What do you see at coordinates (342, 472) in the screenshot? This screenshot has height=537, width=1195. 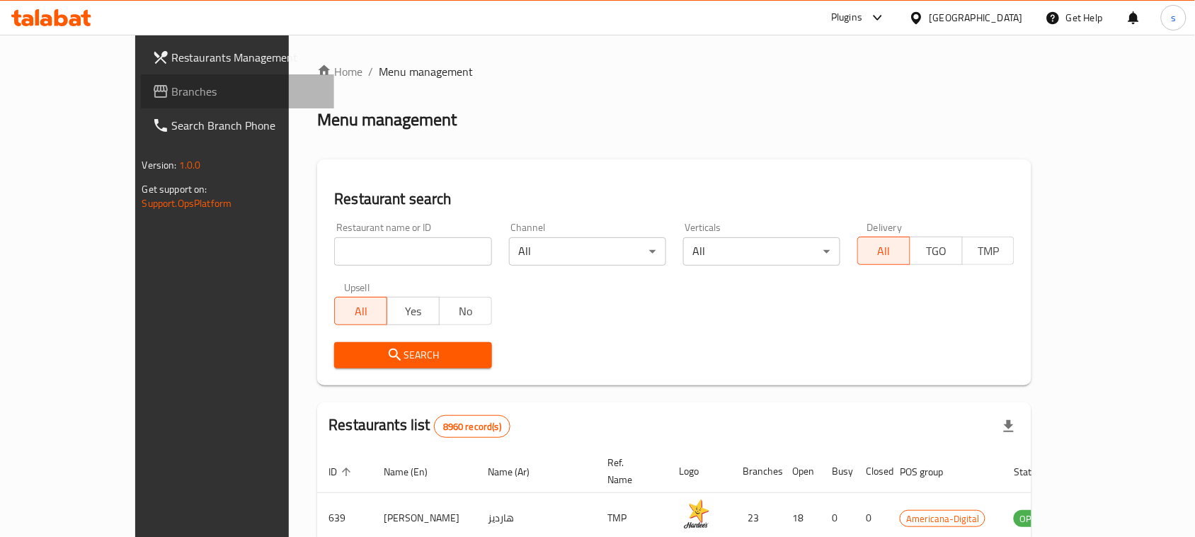 I see `span: ID` at bounding box center [342, 472].